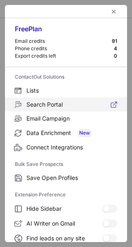  I want to click on label: Data Enrichment New, so click(66, 133).